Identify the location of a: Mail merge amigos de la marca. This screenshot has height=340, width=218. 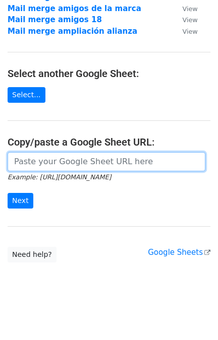
(74, 9).